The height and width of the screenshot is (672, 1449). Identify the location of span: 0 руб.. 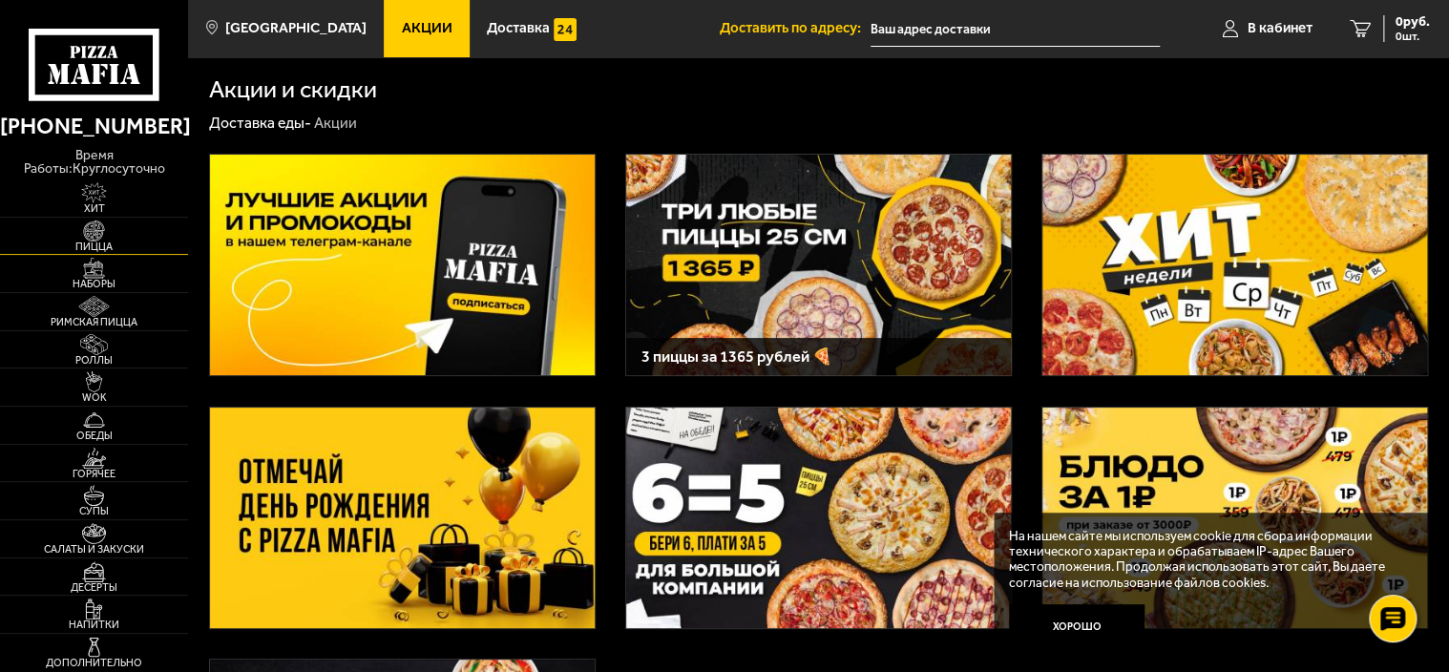
(1413, 22).